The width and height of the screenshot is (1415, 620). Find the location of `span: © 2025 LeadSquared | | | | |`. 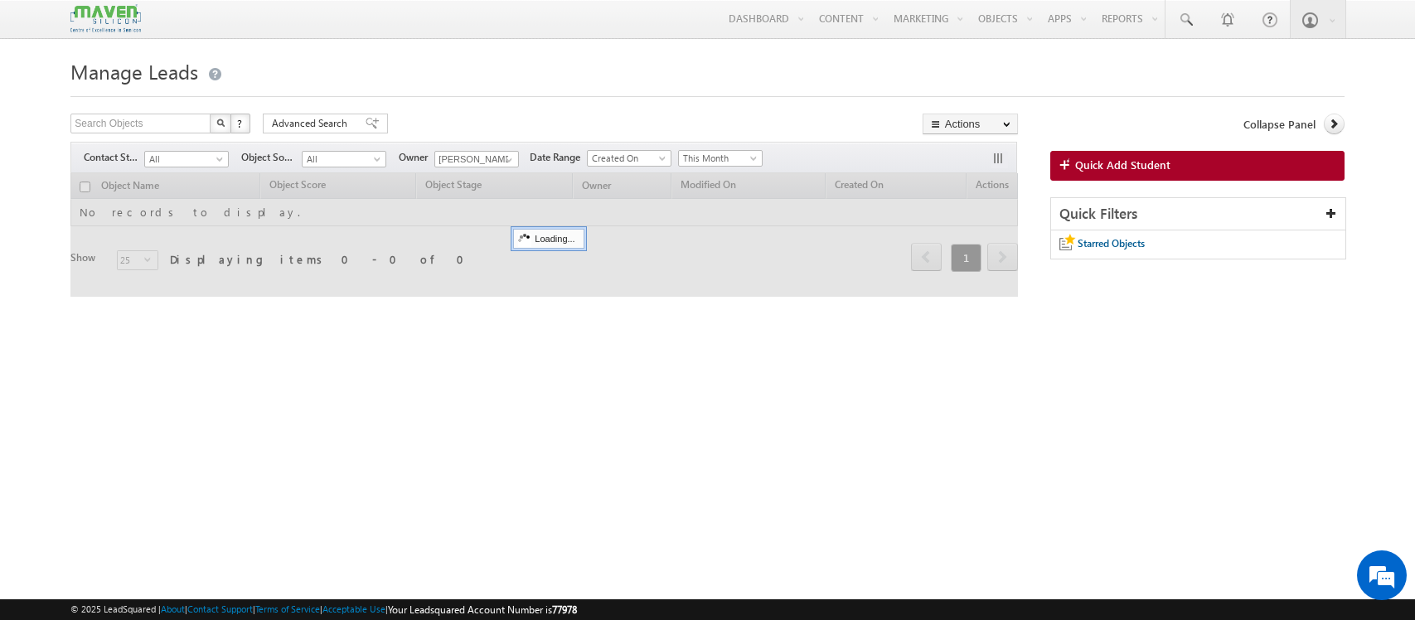

span: © 2025 LeadSquared | | | | | is located at coordinates (323, 609).